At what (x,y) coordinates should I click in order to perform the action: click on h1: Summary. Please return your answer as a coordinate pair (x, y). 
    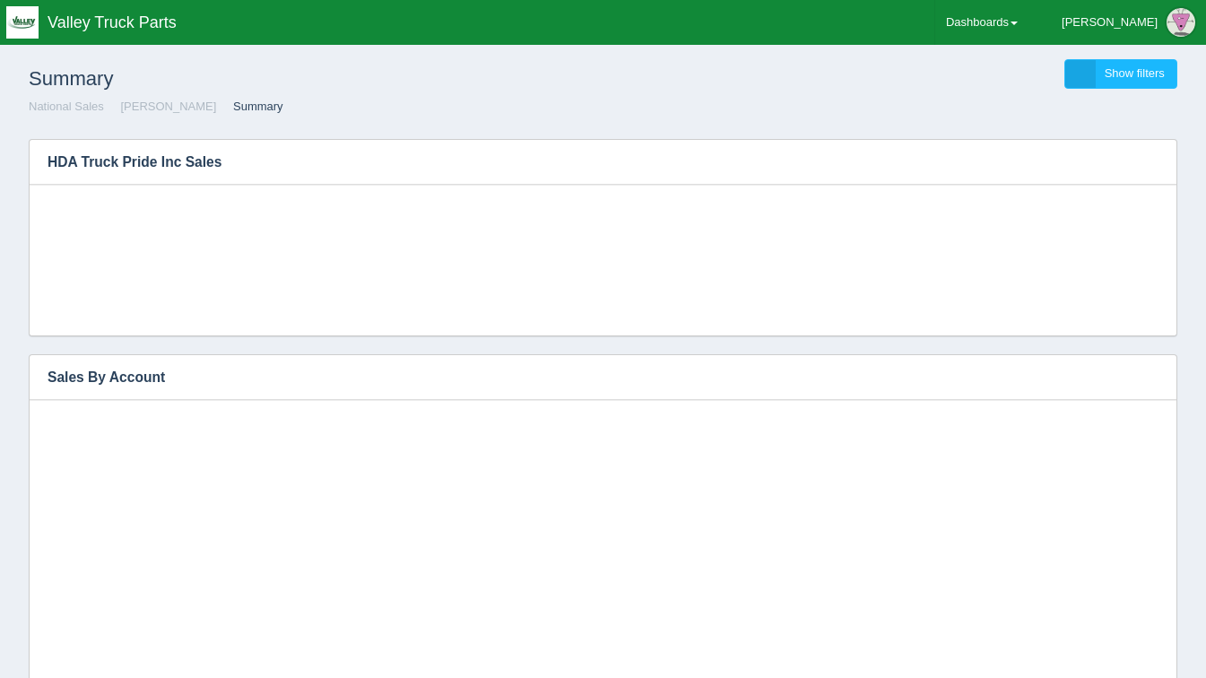
    Looking at the image, I should click on (316, 79).